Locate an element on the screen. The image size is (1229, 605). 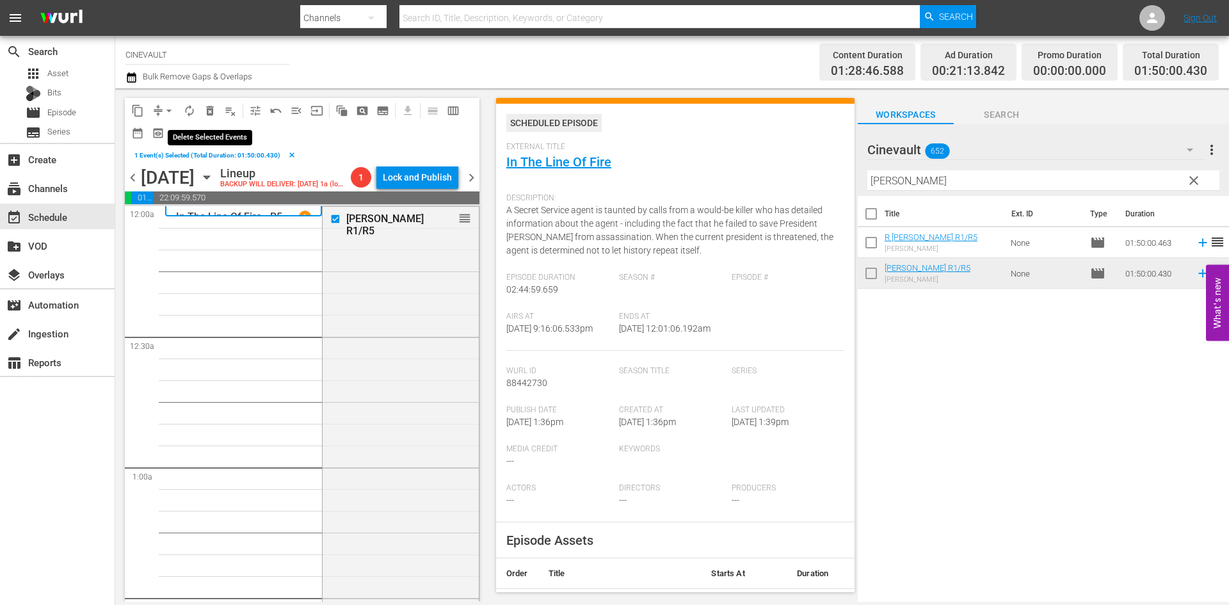
span: pageview_outlined is located at coordinates (362, 111).